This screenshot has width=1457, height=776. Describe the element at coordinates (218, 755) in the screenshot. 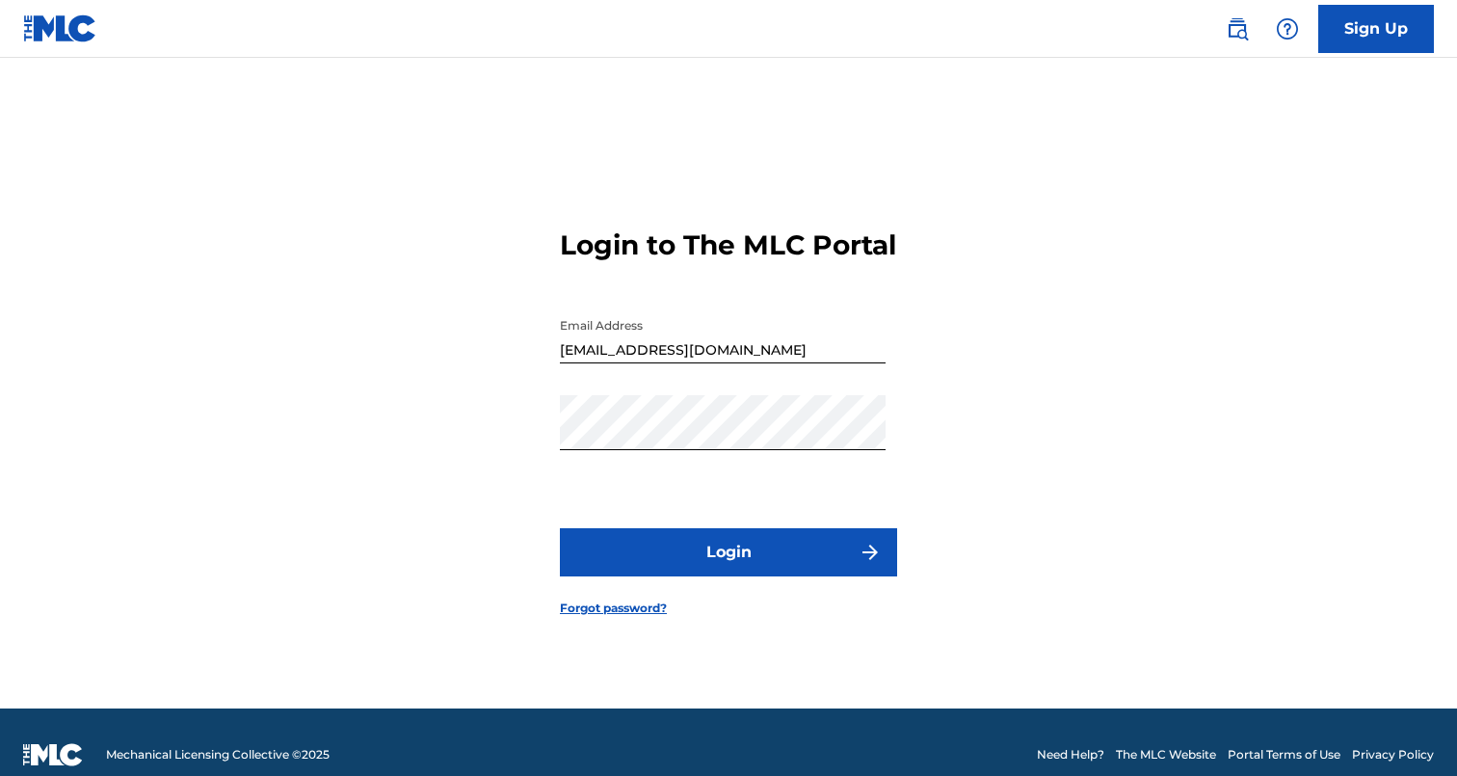

I see `span: Mechanical Licensing Collective © 2025` at that location.